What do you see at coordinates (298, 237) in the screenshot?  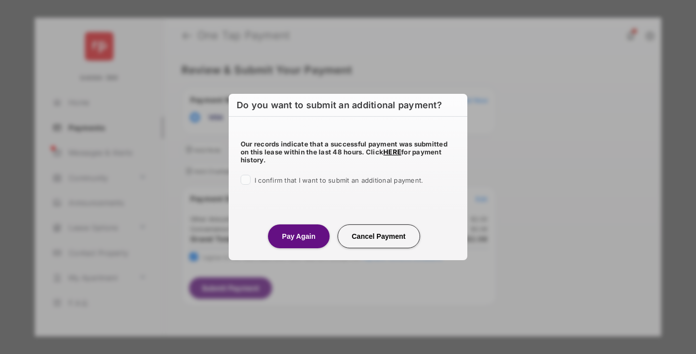 I see `button: Pay Again` at bounding box center [298, 237].